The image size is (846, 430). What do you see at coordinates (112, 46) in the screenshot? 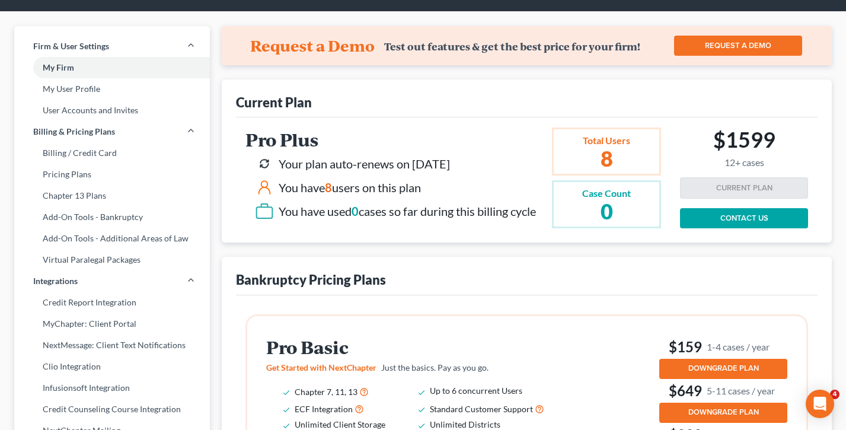
I see `a: Firm & User Settings` at bounding box center [112, 46].